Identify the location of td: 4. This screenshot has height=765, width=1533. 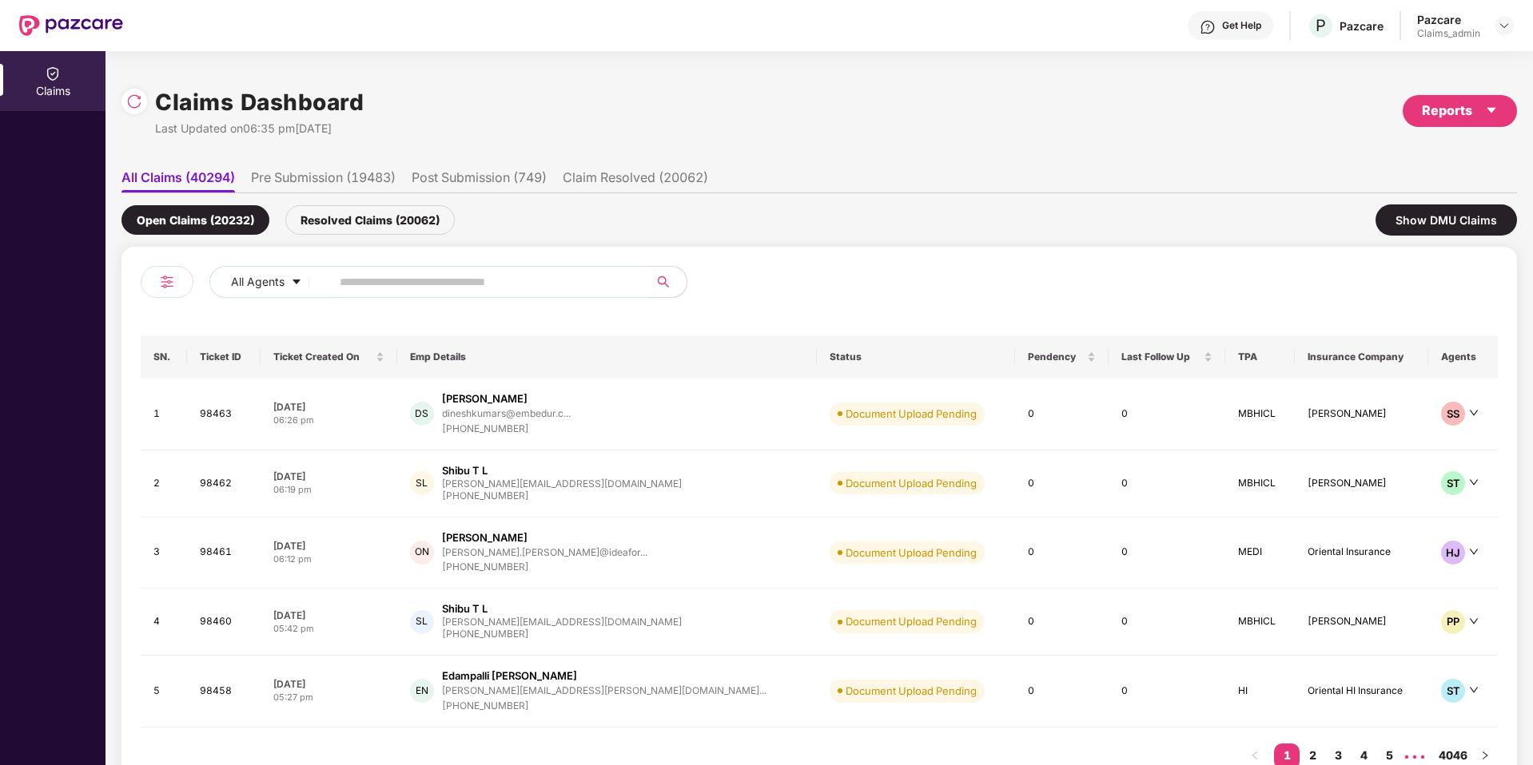
(164, 622).